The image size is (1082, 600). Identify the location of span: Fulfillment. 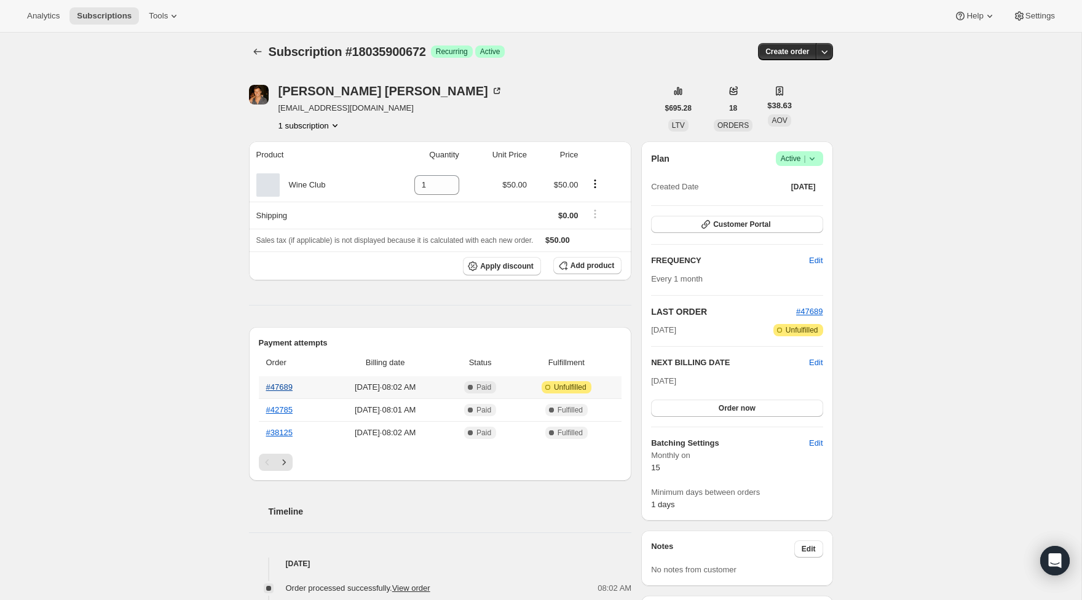
(566, 363).